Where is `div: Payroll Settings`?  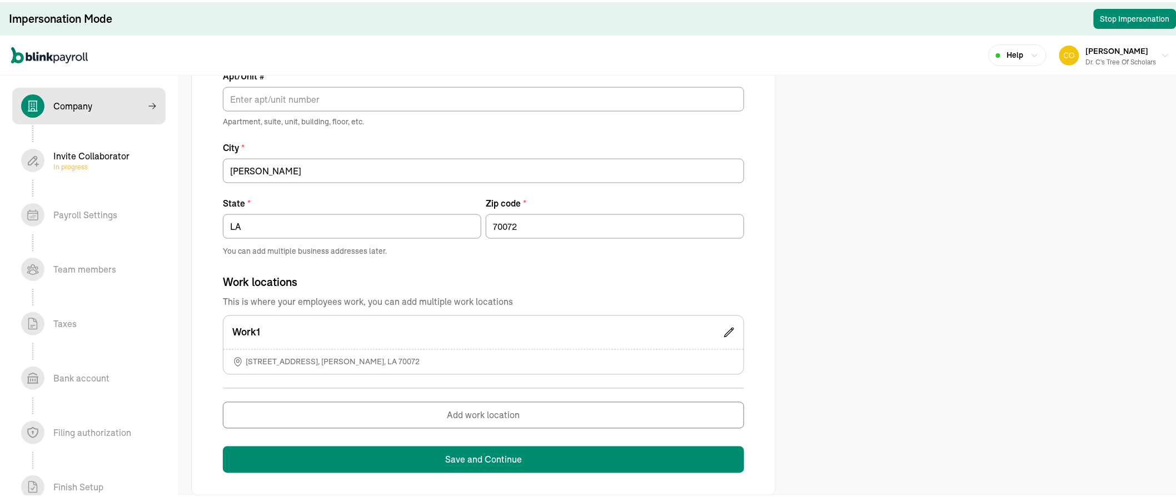 div: Payroll Settings is located at coordinates (85, 213).